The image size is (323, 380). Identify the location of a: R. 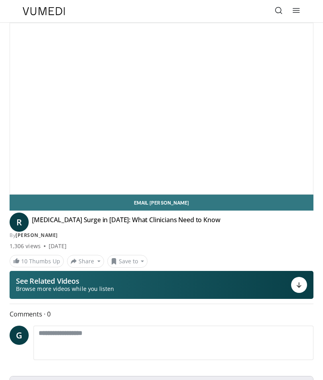
(19, 222).